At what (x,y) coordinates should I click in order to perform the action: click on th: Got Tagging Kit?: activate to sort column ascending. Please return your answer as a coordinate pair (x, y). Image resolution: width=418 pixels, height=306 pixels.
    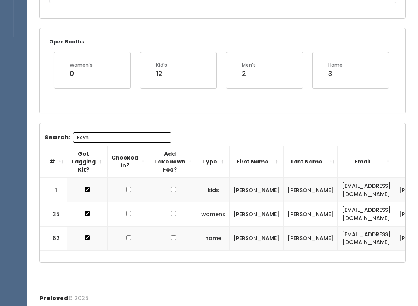
    Looking at the image, I should click on (87, 161).